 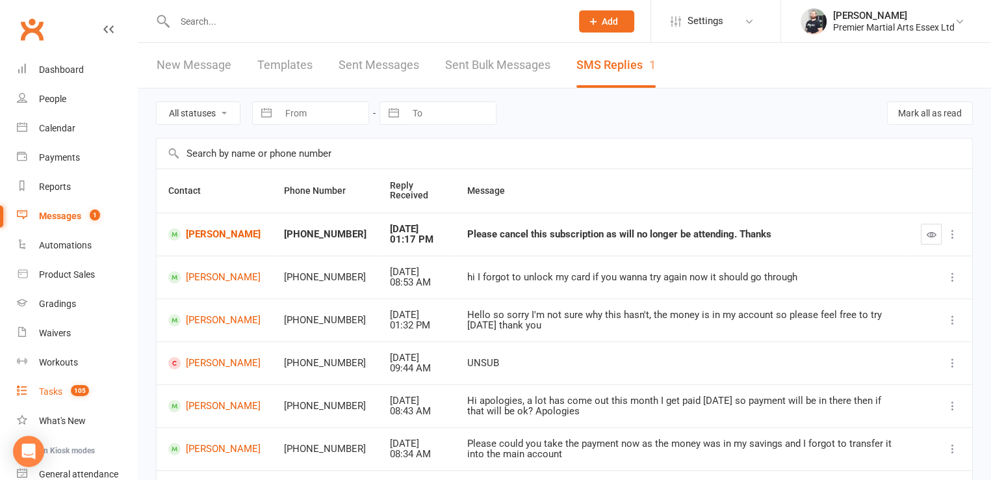 I want to click on input: Search by name or phone number, so click(x=564, y=153).